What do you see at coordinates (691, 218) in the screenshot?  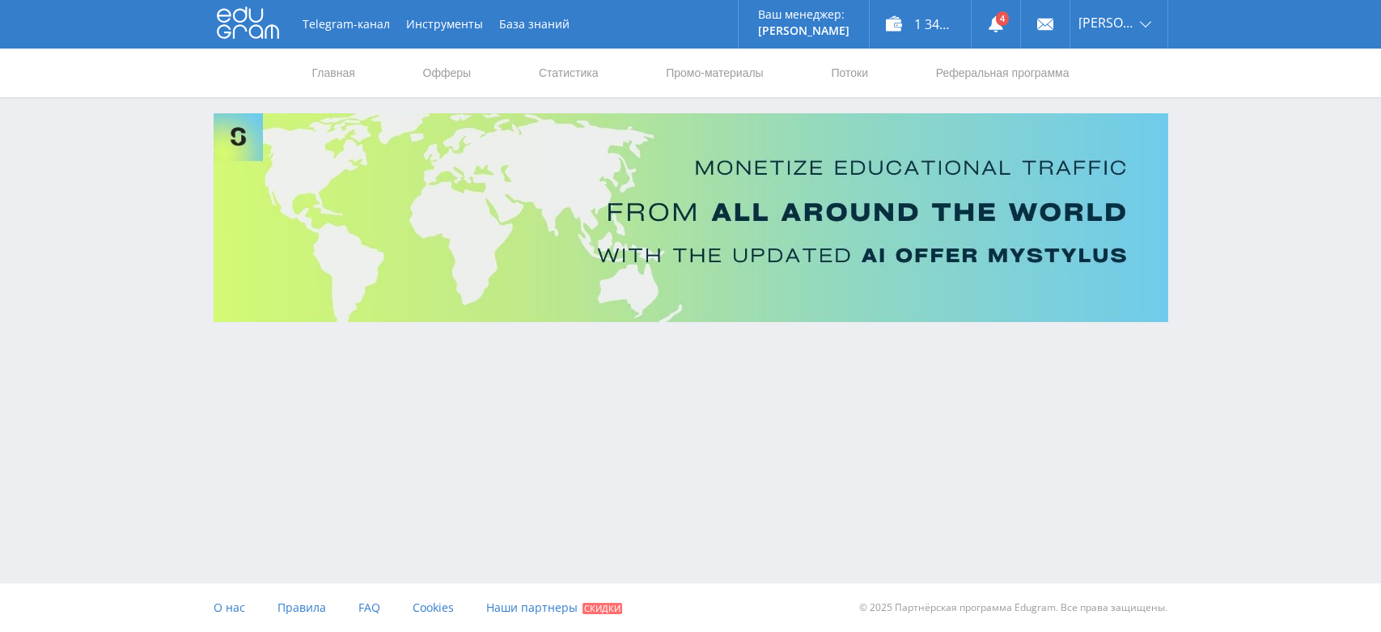 I see `img: Banner` at bounding box center [691, 218].